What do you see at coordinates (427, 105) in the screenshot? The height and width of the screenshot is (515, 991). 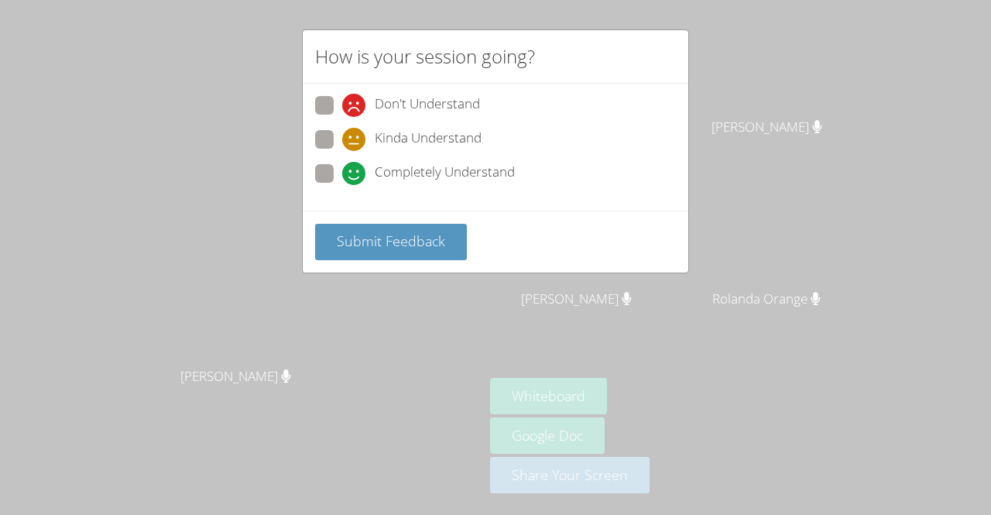 I see `span: Don't Understand` at bounding box center [427, 105].